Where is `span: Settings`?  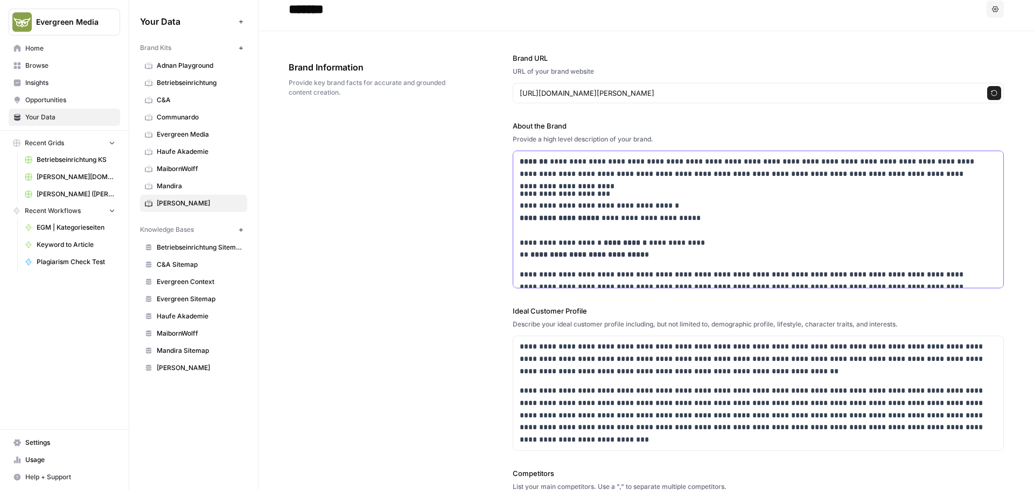
span: Settings is located at coordinates (70, 443).